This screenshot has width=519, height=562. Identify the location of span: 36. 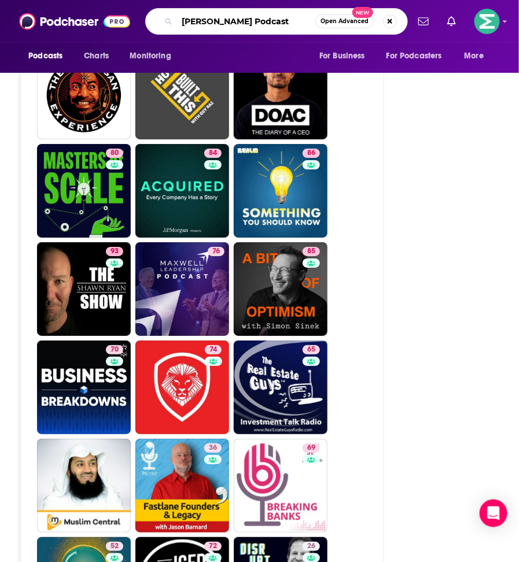
(213, 448).